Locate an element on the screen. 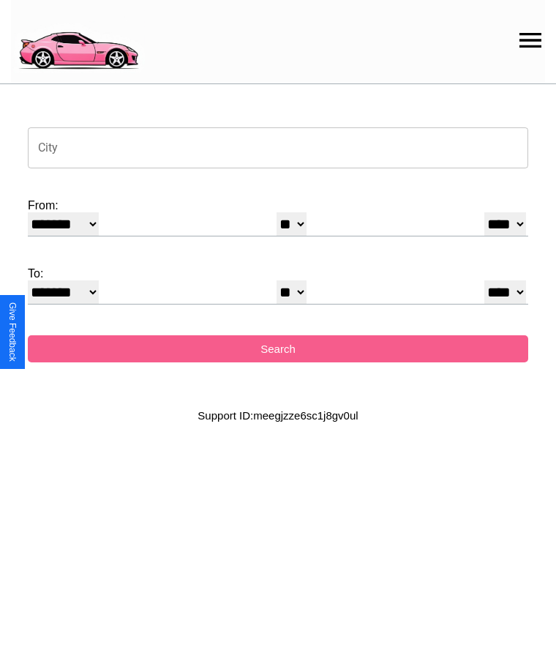  p: Support ID: meegjzze6sc1j8gv0ul is located at coordinates (277, 415).